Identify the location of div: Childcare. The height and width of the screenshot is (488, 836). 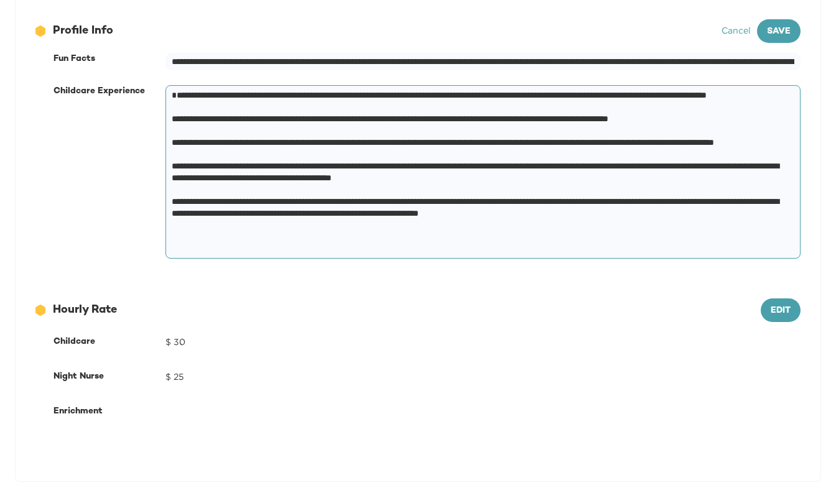
(109, 342).